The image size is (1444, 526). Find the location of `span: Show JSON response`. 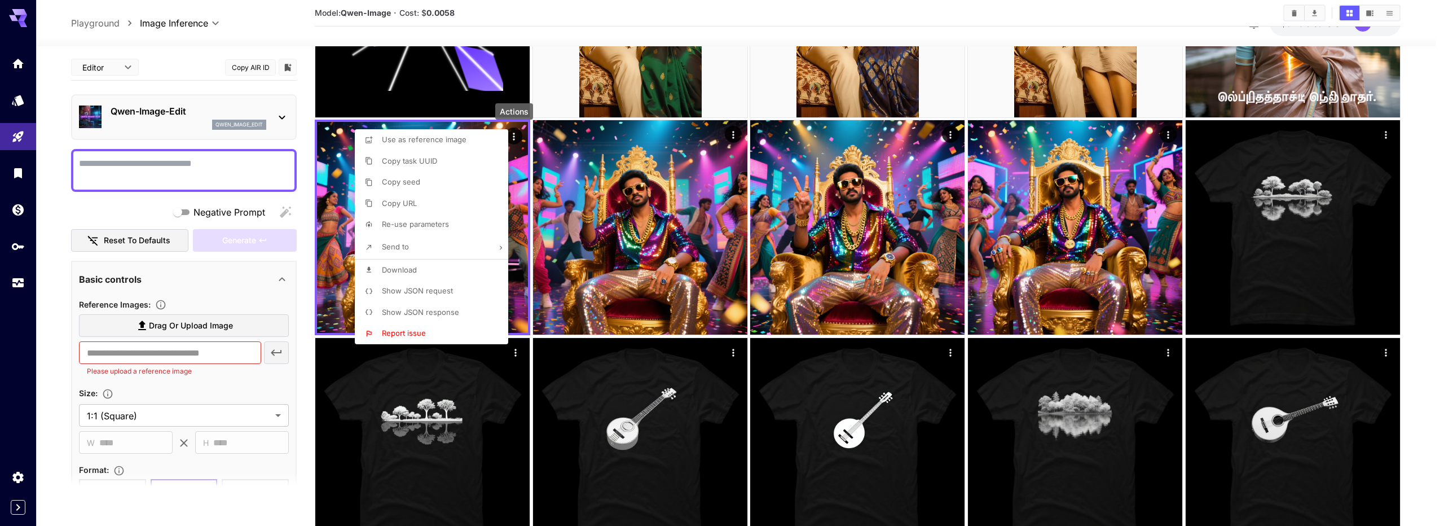

span: Show JSON response is located at coordinates (420, 312).